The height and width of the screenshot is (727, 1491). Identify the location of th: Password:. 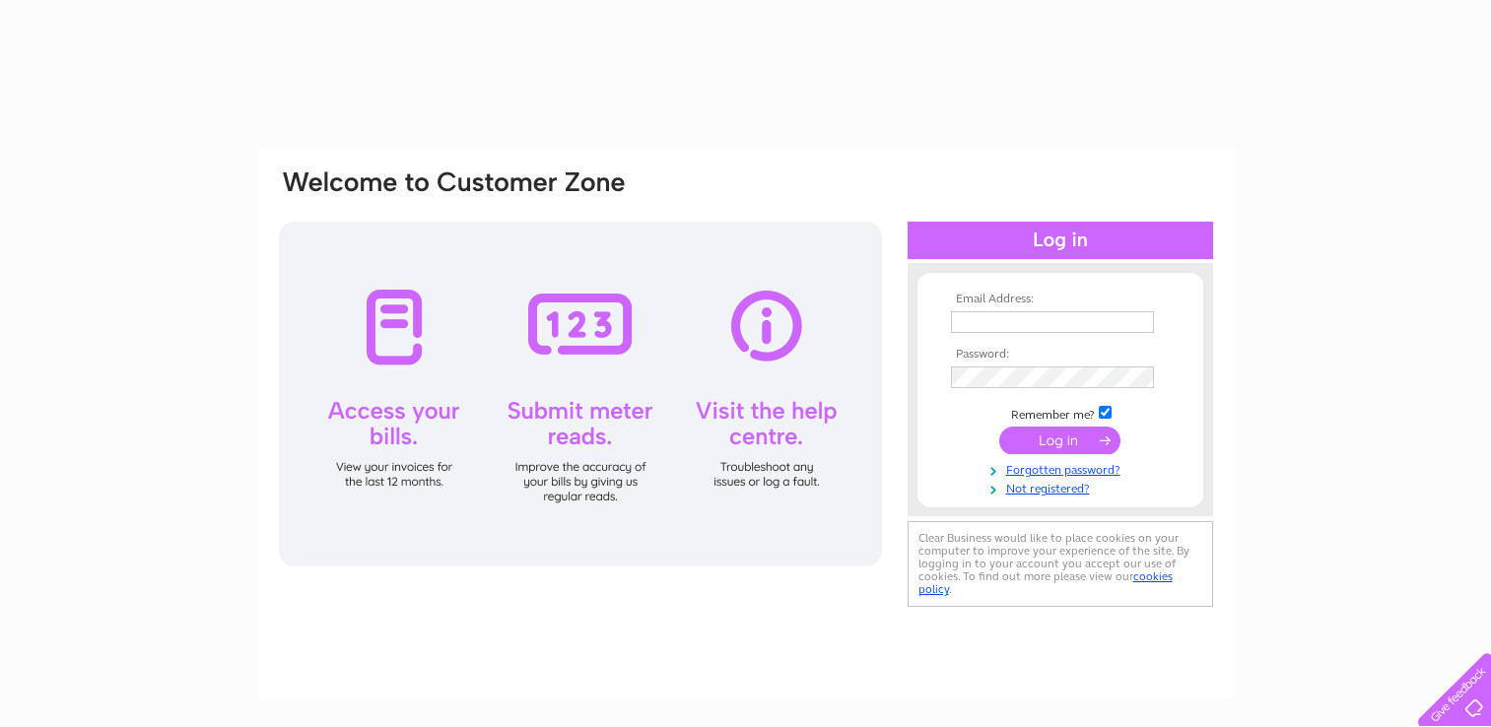
(1060, 355).